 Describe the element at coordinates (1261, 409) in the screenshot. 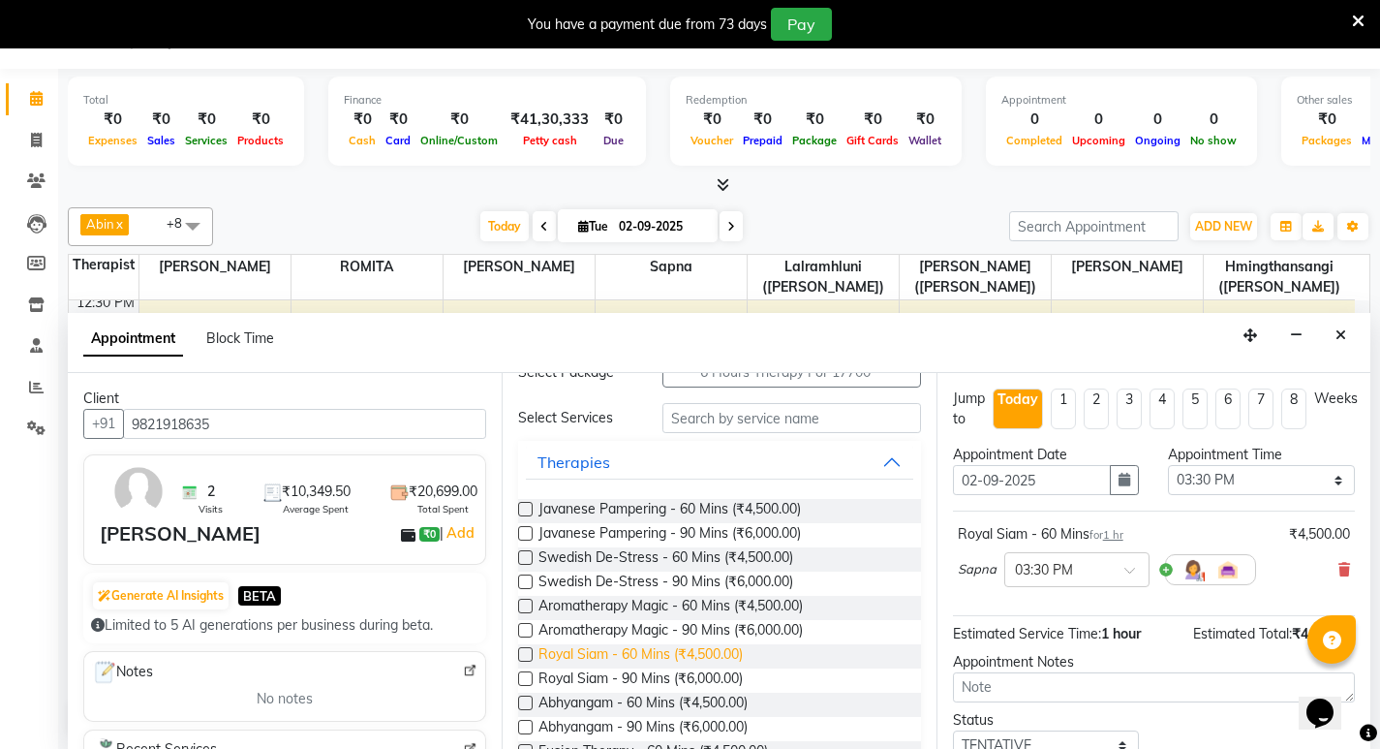

I see `li: 7` at that location.